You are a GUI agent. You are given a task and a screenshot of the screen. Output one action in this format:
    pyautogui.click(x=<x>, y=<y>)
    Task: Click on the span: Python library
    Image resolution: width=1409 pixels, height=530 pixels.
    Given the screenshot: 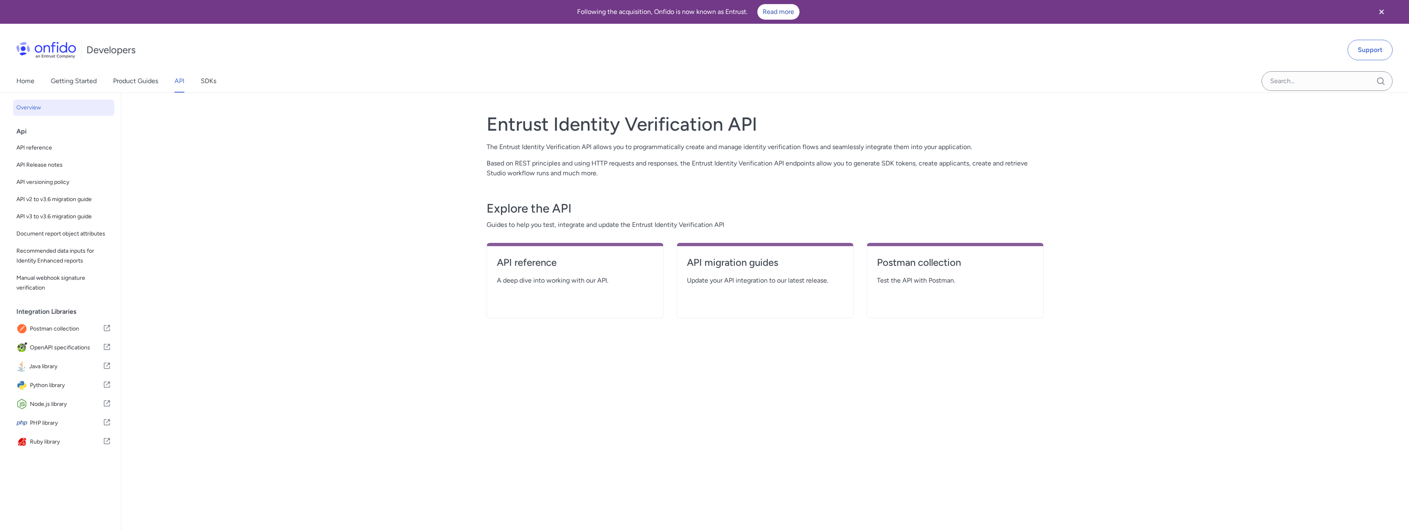 What is the action you would take?
    pyautogui.click(x=66, y=386)
    